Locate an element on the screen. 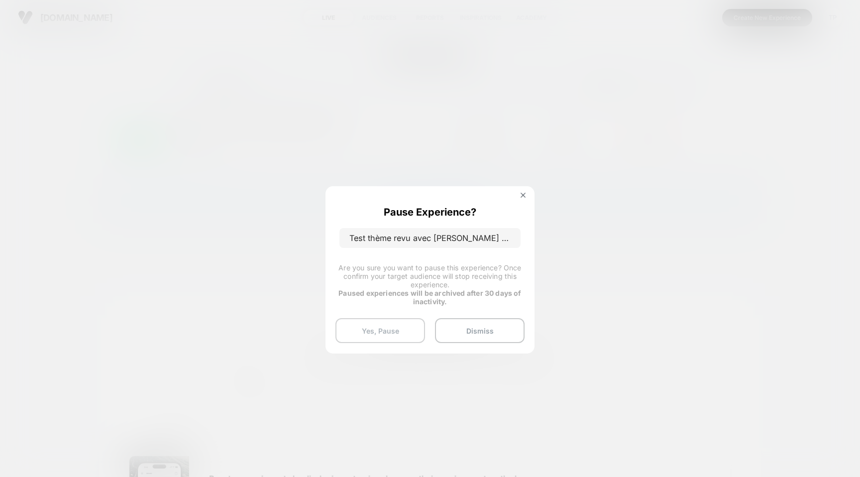 Image resolution: width=860 pixels, height=477 pixels. input: Seek is located at coordinates (220, 217).